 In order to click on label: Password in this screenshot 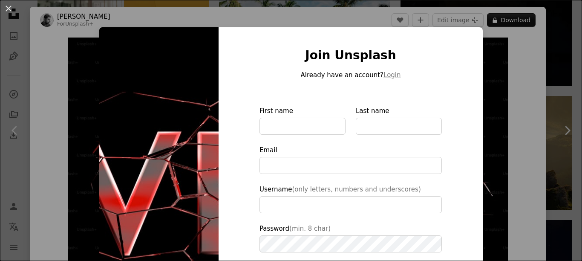, I will do `click(351, 238)`.